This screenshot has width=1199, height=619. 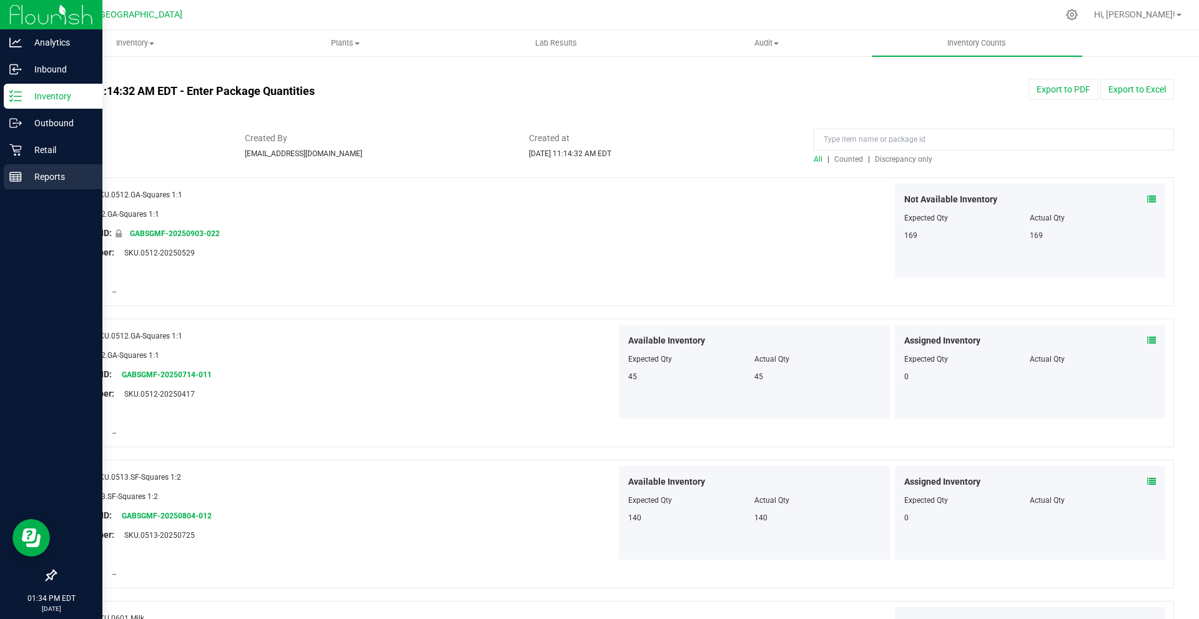 I want to click on input: Type item name or package id, so click(x=993, y=139).